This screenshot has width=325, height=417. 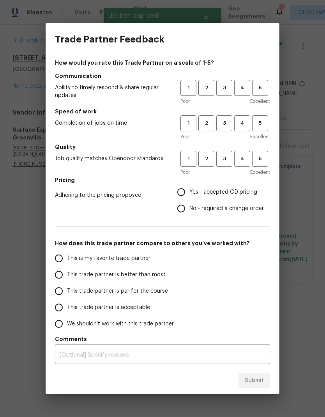 What do you see at coordinates (112, 159) in the screenshot?
I see `span: Job quality matches Opendoor standards` at bounding box center [112, 159].